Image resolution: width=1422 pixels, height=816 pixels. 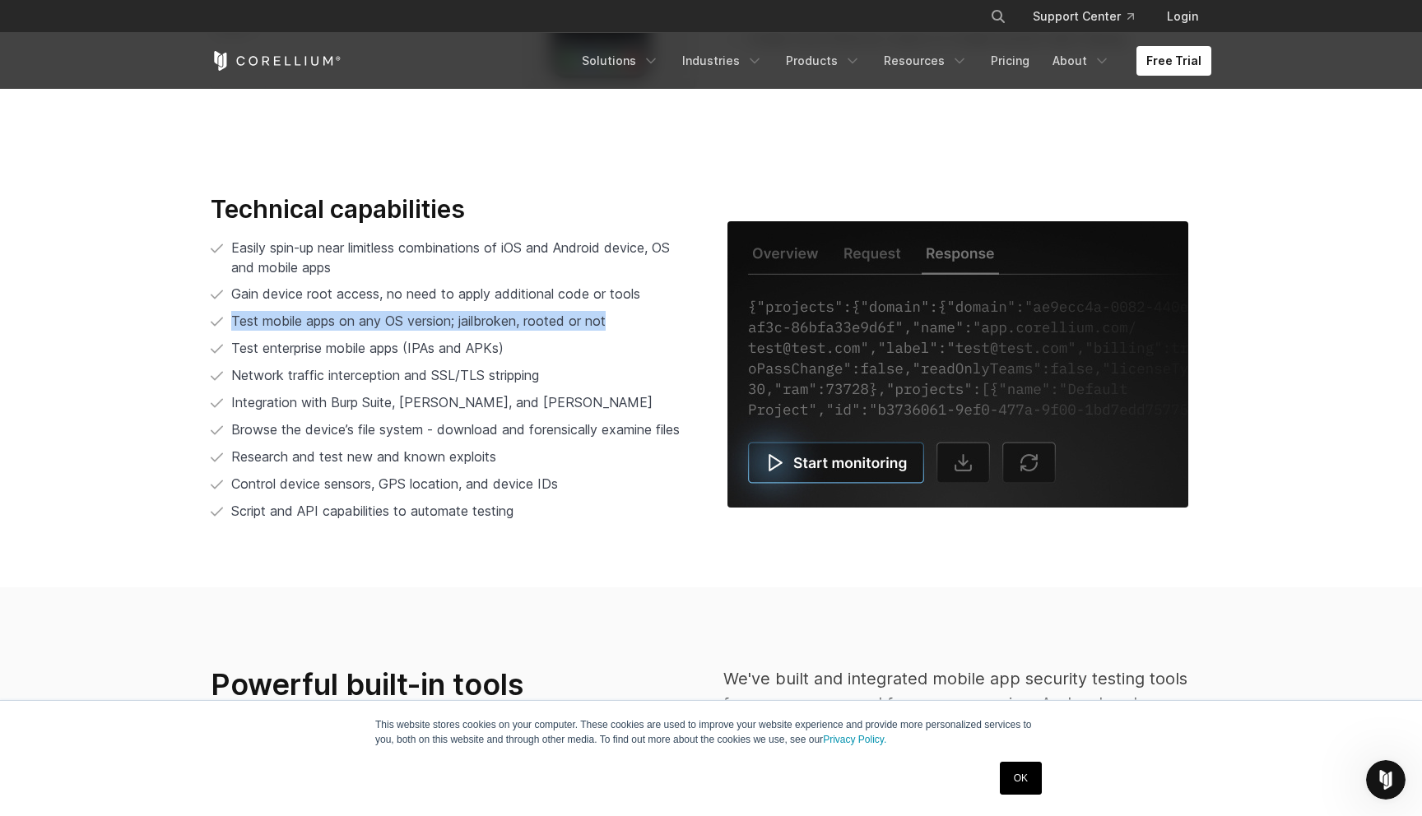 What do you see at coordinates (453, 210) in the screenshot?
I see `h3: Technical capabilities` at bounding box center [453, 210].